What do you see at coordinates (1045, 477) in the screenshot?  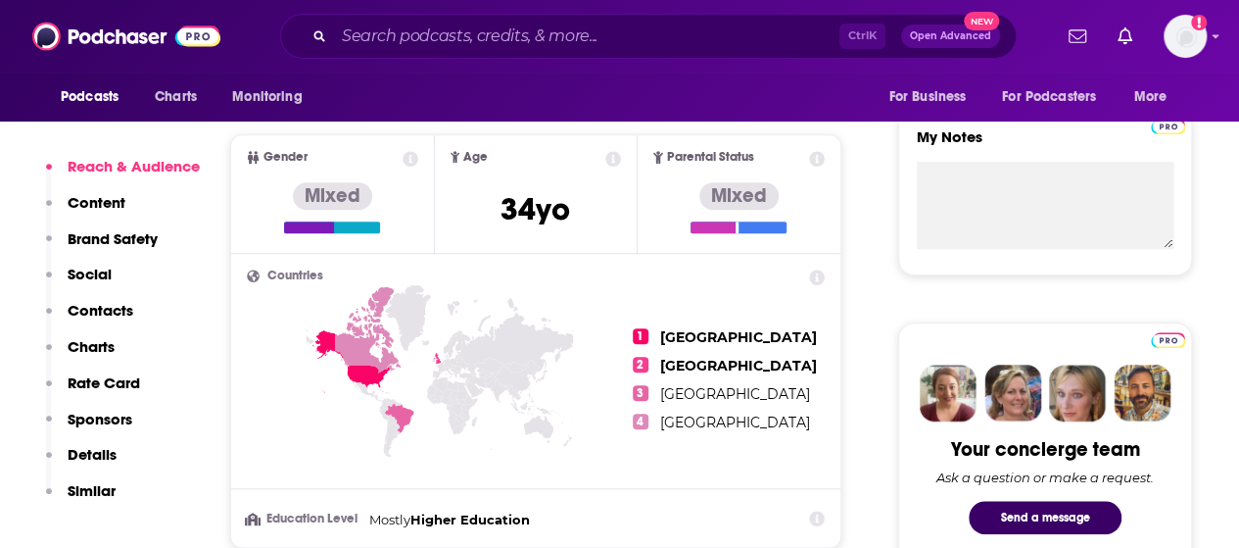 I see `div: Ask a question or make a request.` at bounding box center [1045, 477].